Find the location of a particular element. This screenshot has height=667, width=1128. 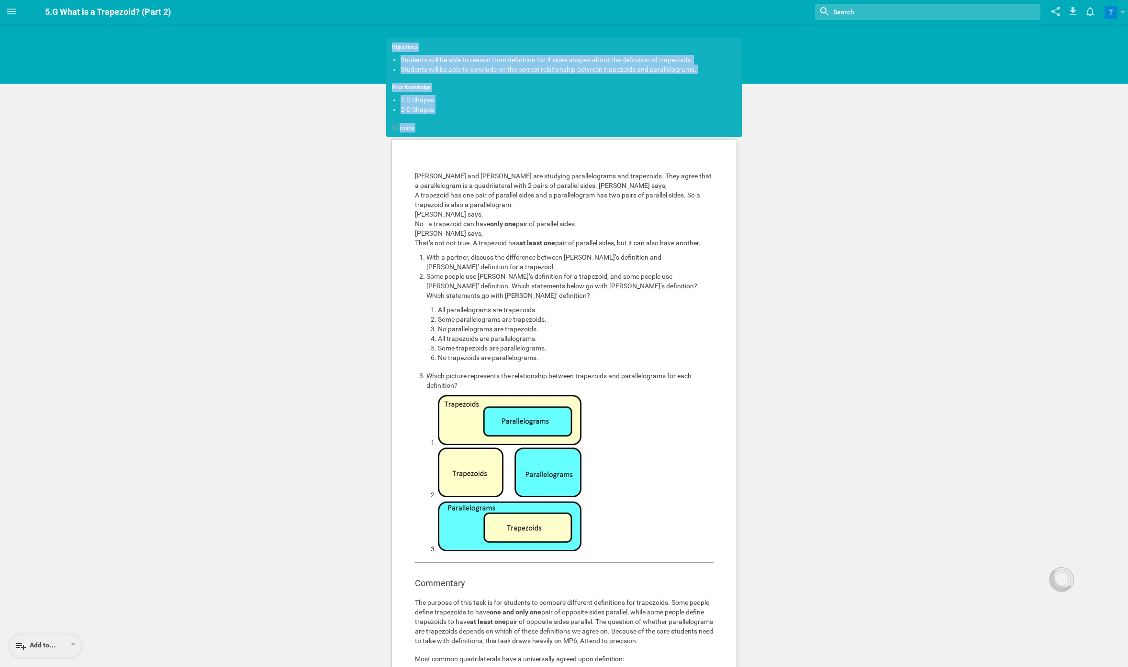

li: No trapezoids are parallelograms. is located at coordinates (575, 358).